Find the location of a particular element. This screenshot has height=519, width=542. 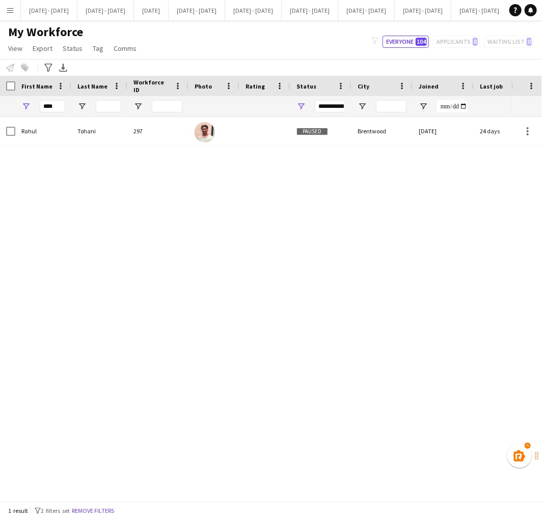

span: View is located at coordinates (15, 48).